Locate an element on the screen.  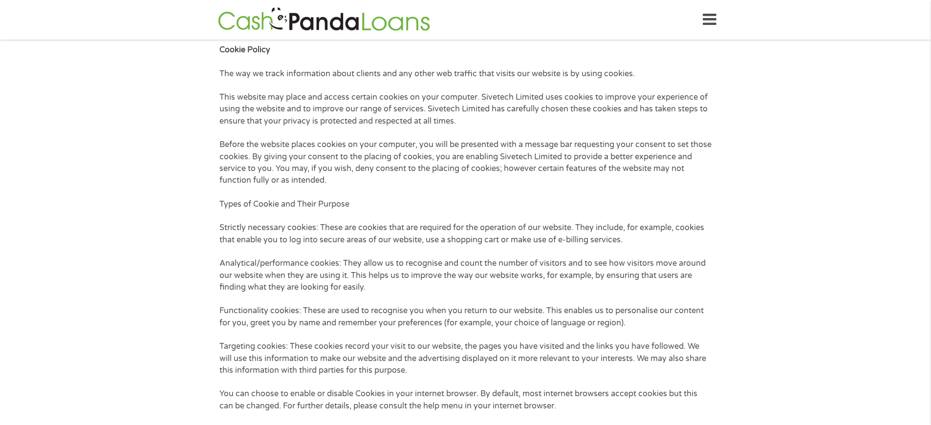
p: You can choose to enable or disable Cookies in your internet browser. By default, most internet b... is located at coordinates (466, 400).